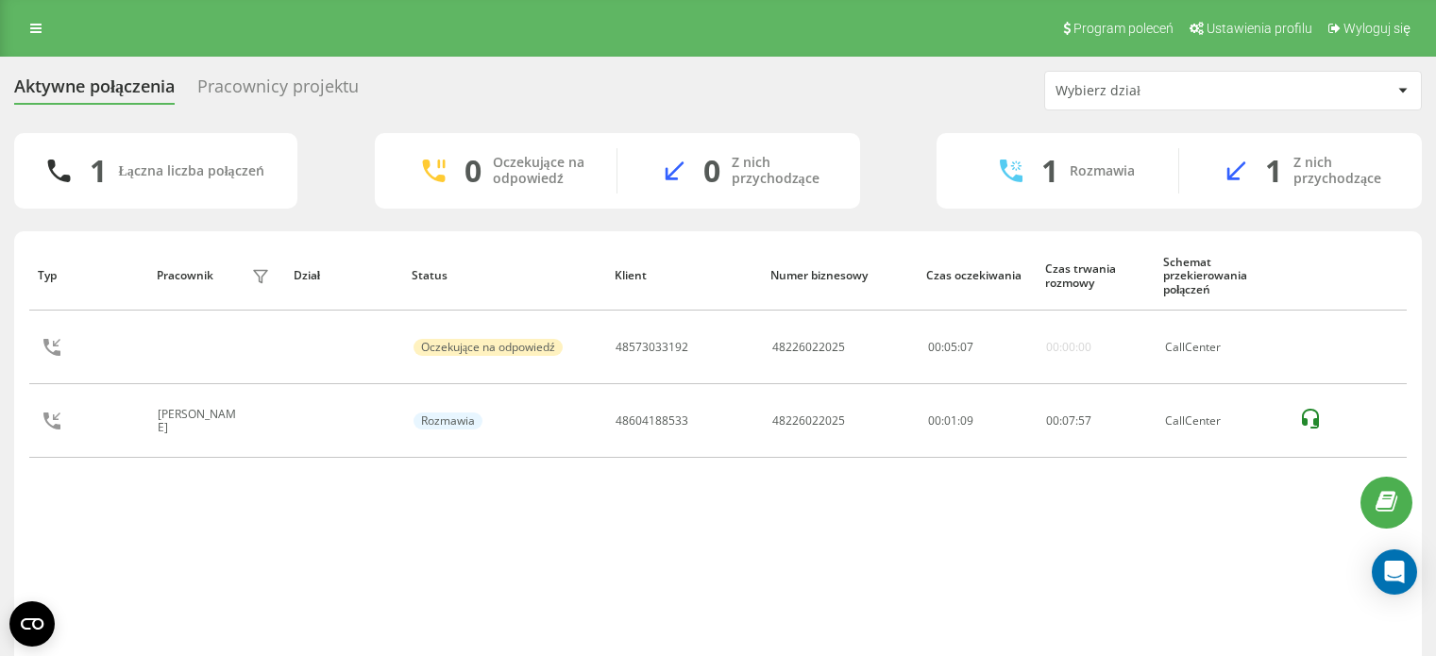 This screenshot has height=656, width=1436. I want to click on div: Czas trwania rozmowy, so click(1095, 276).